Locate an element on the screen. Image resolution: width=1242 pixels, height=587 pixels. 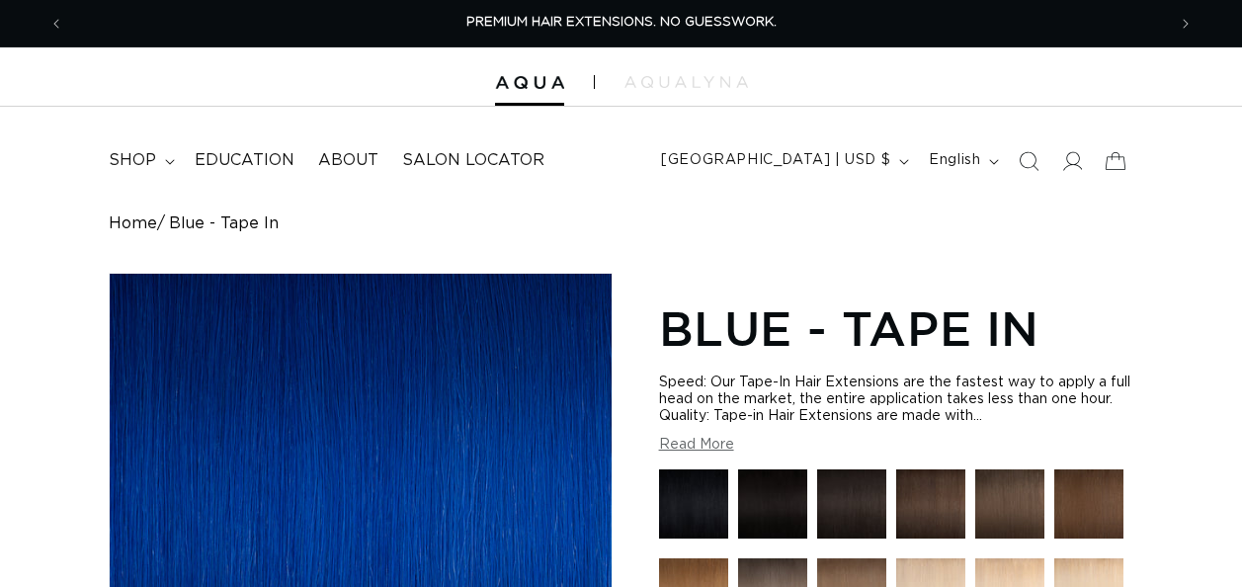
button: English is located at coordinates (961, 161).